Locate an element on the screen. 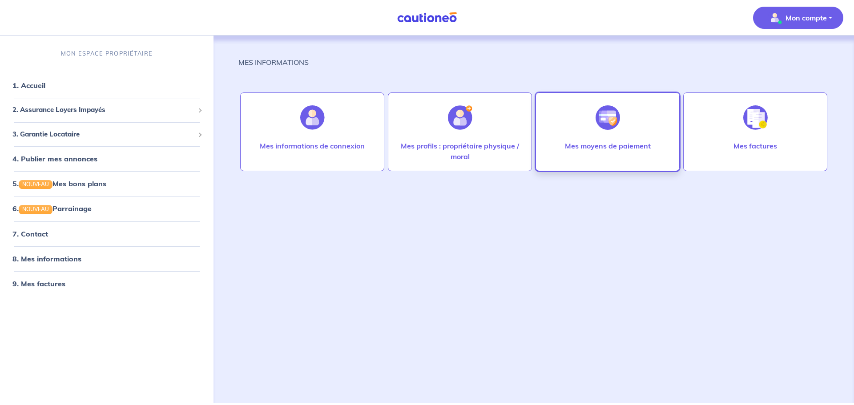 Image resolution: width=854 pixels, height=405 pixels. button: illu_account_valid_menu.svgMon compte is located at coordinates (798, 18).